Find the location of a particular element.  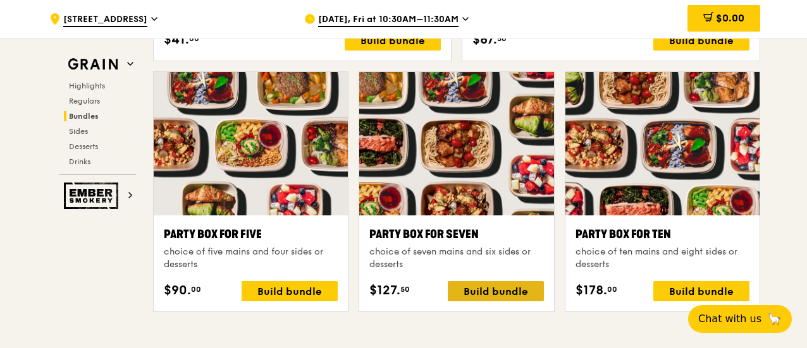

span: $67. is located at coordinates (484, 40).